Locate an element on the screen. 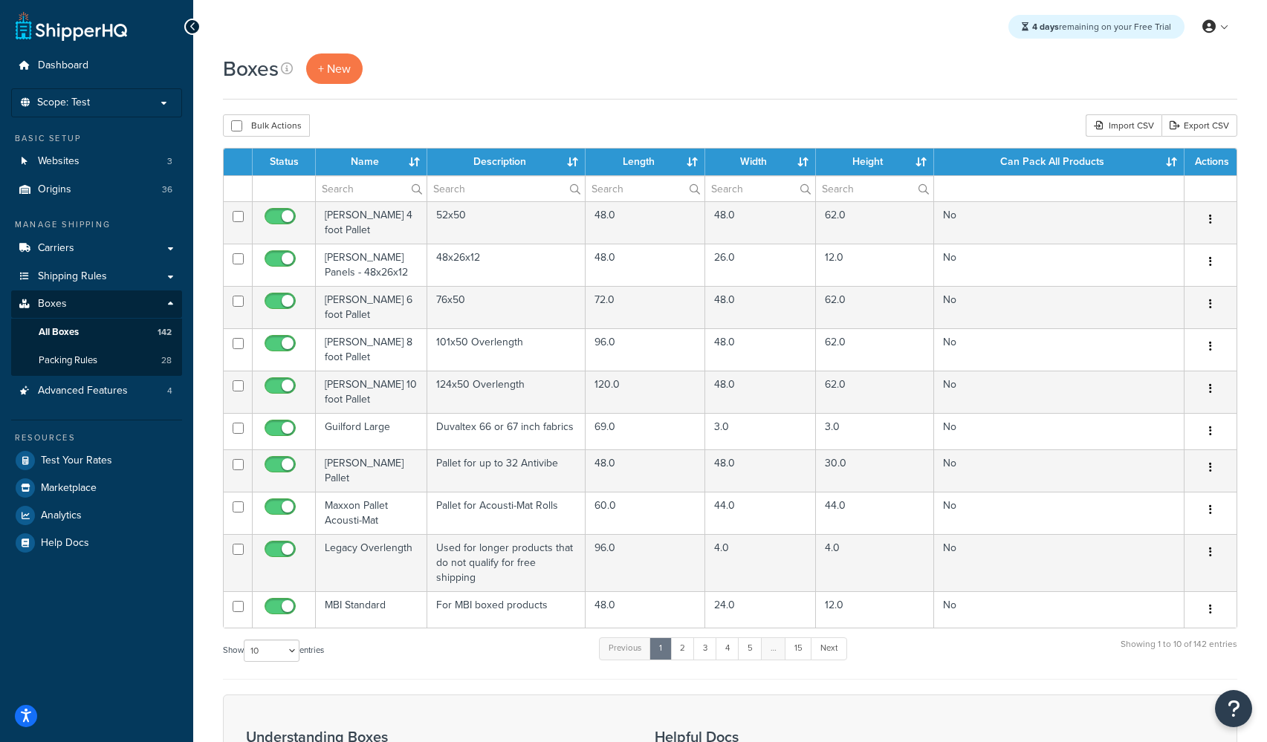  a: Boxes is located at coordinates (97, 304).